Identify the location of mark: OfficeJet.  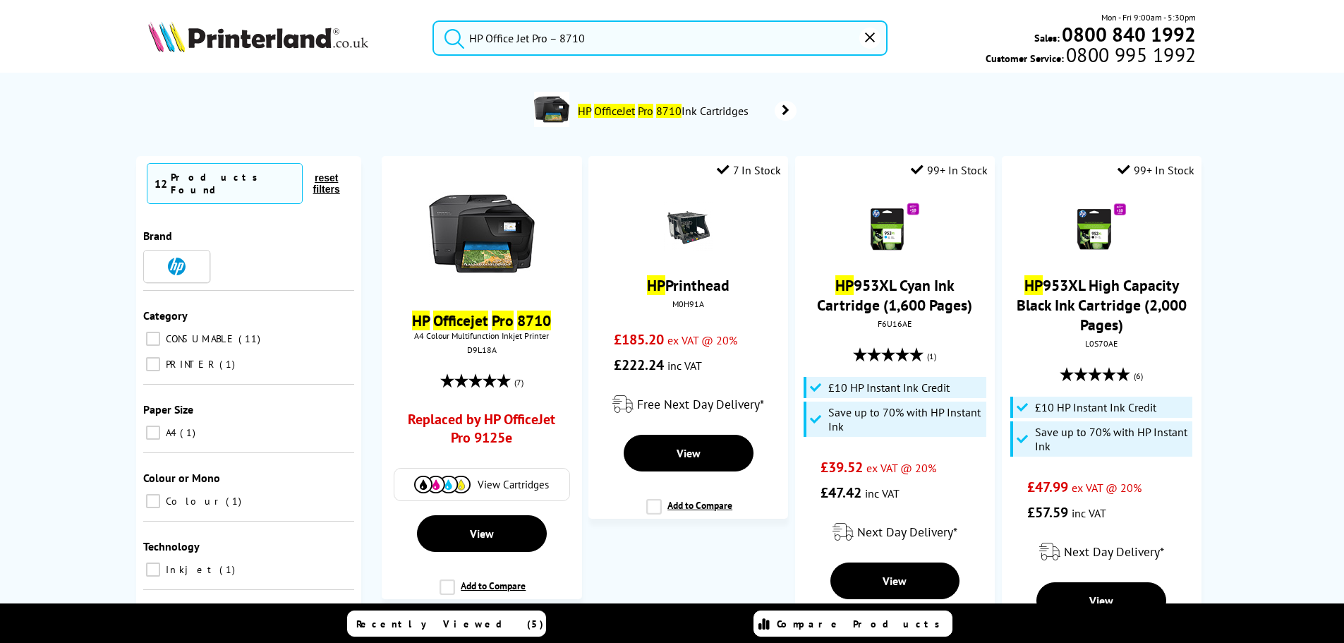
(614, 111).